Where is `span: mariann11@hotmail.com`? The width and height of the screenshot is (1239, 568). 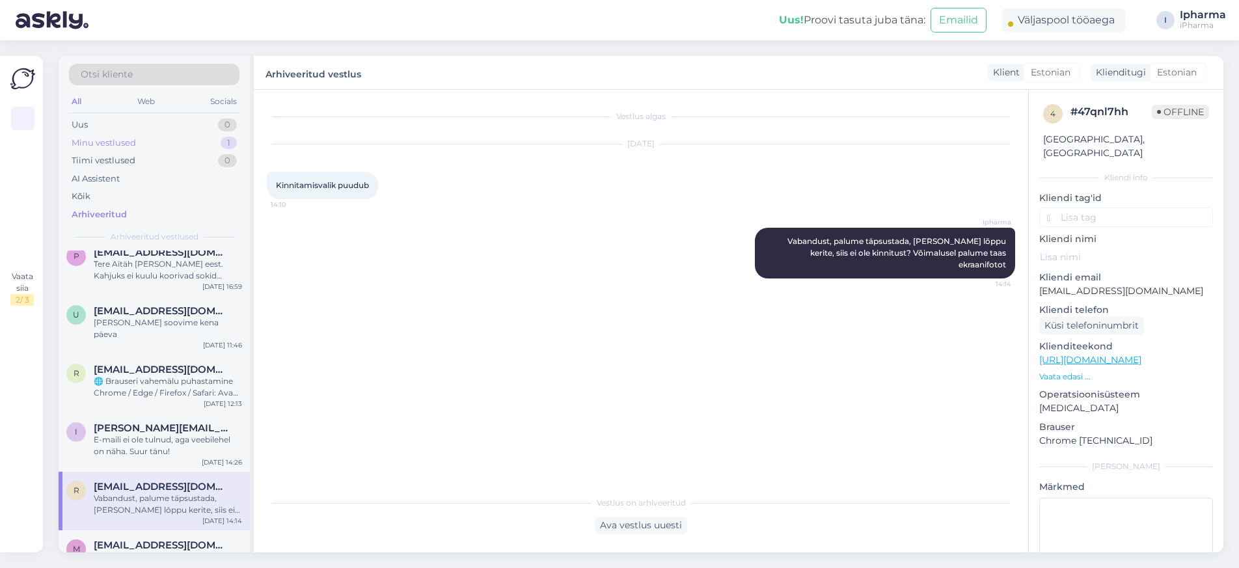
span: mariann11@hotmail.com is located at coordinates (161, 545).